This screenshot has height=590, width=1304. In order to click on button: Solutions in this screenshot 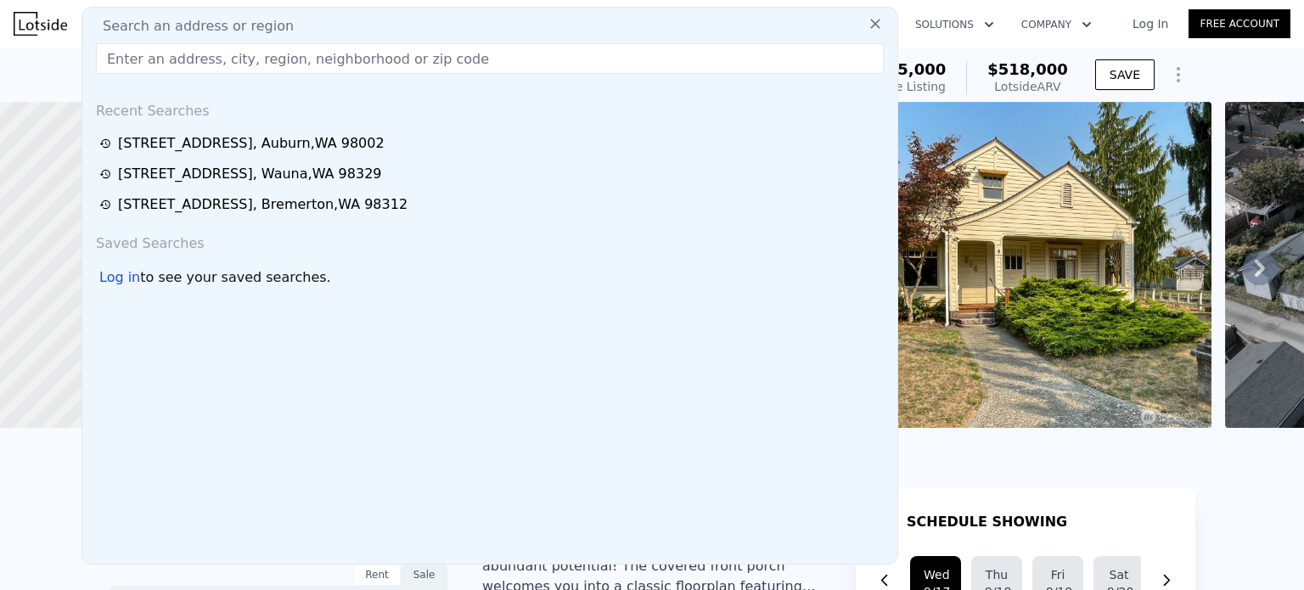, I will do `click(954, 25)`.